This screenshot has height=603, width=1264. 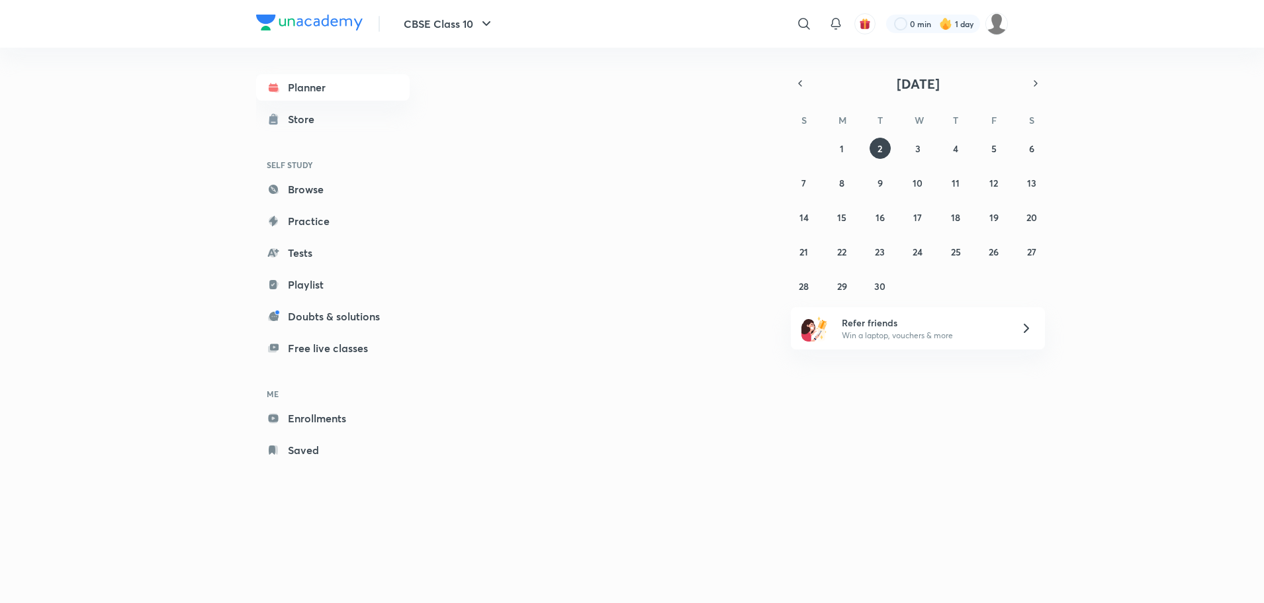 What do you see at coordinates (880, 148) in the screenshot?
I see `abbr: September 2, 2025` at bounding box center [880, 148].